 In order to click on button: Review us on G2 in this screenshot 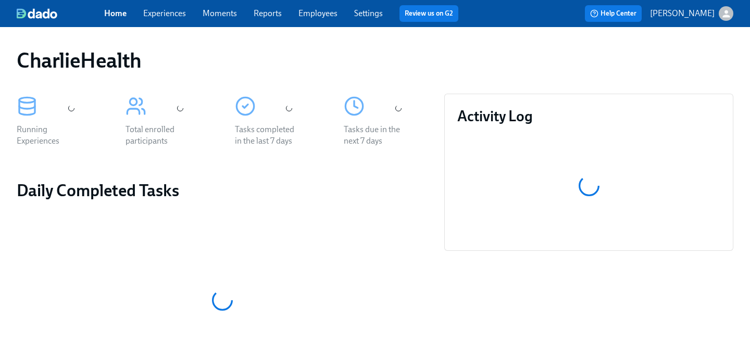, I will do `click(429, 14)`.